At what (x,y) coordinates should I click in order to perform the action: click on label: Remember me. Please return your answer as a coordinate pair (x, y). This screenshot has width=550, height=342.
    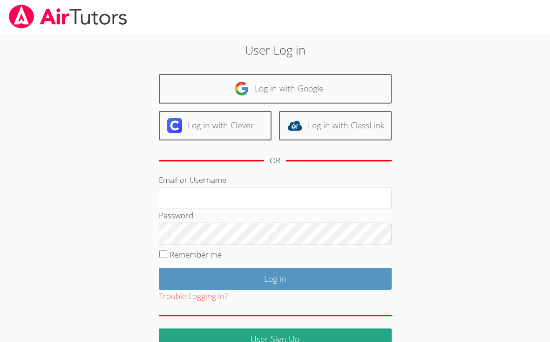
    Looking at the image, I should click on (196, 254).